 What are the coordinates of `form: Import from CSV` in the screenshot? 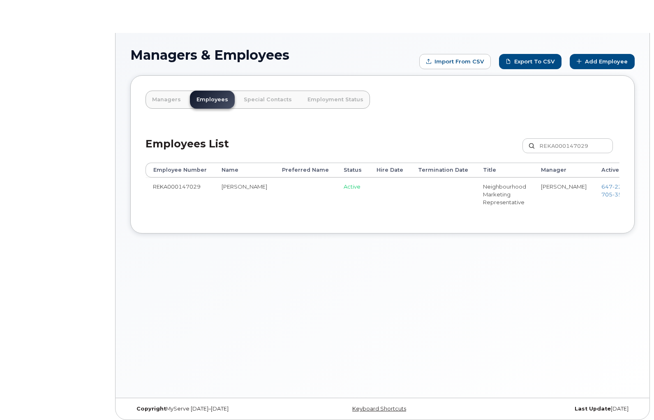 It's located at (455, 61).